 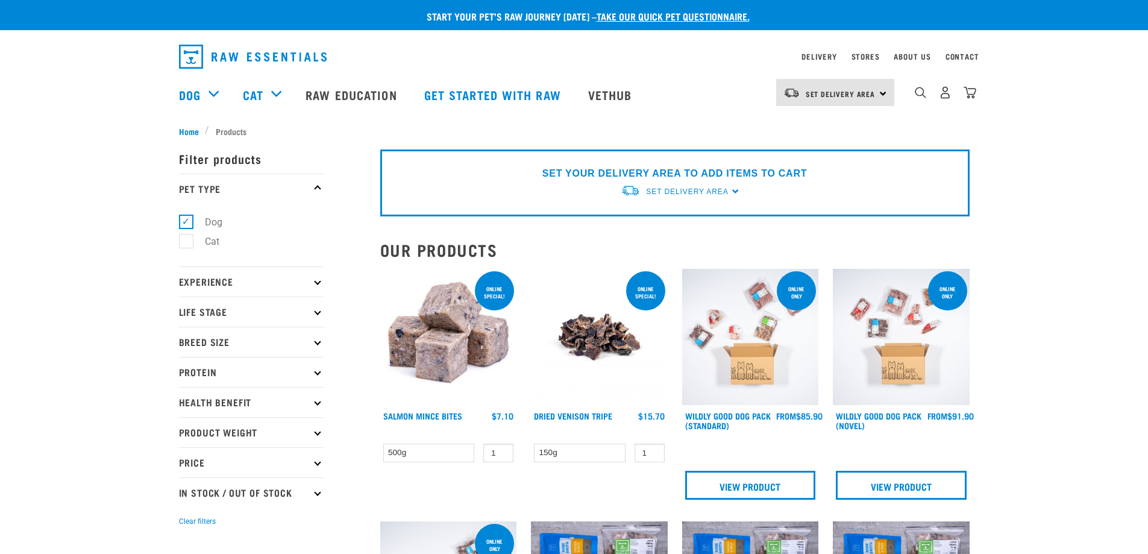 I want to click on a: Dog, so click(x=190, y=95).